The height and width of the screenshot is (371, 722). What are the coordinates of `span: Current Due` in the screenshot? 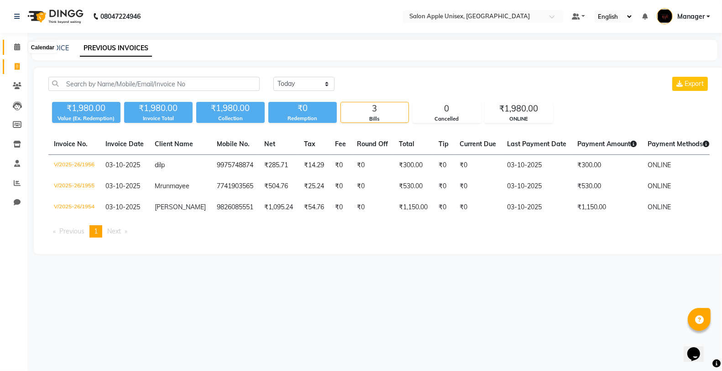 It's located at (478, 144).